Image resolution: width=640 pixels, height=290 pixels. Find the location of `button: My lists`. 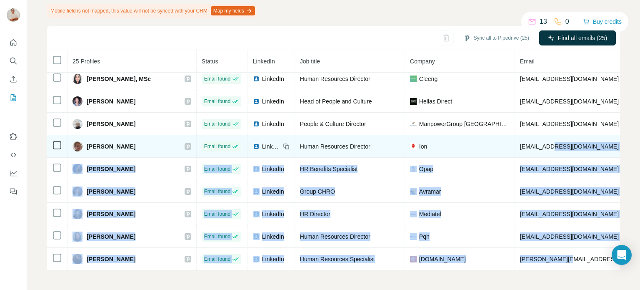

button: My lists is located at coordinates (13, 98).